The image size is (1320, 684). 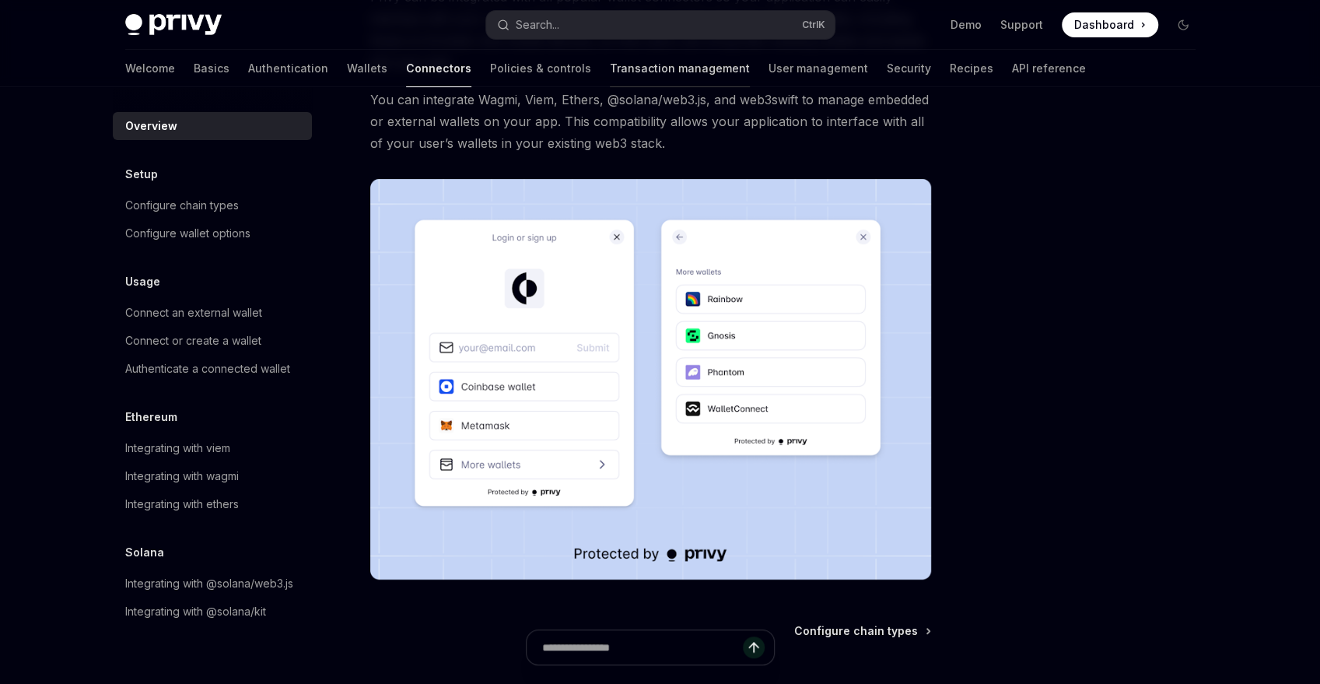 What do you see at coordinates (650, 379) in the screenshot?
I see `img: Connectors3` at bounding box center [650, 379].